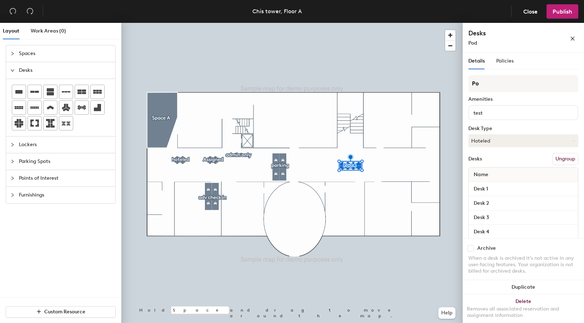 This screenshot has width=584, height=323. Describe the element at coordinates (65, 54) in the screenshot. I see `span: Spaces` at that location.